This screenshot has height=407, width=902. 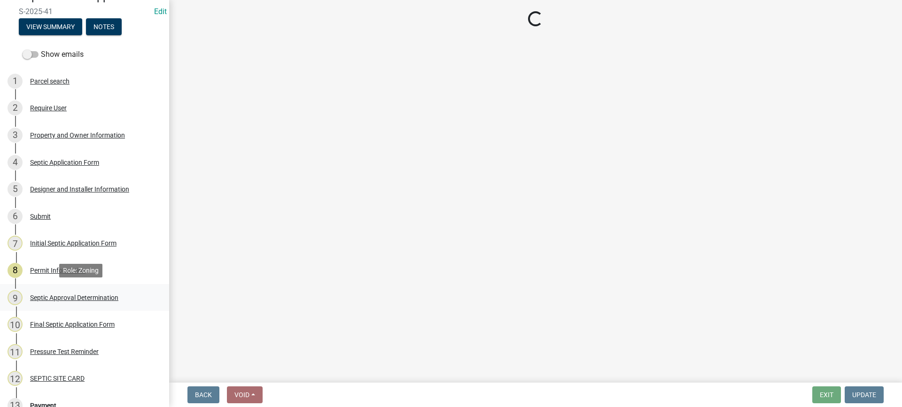 What do you see at coordinates (15, 379) in the screenshot?
I see `div: 12` at bounding box center [15, 379].